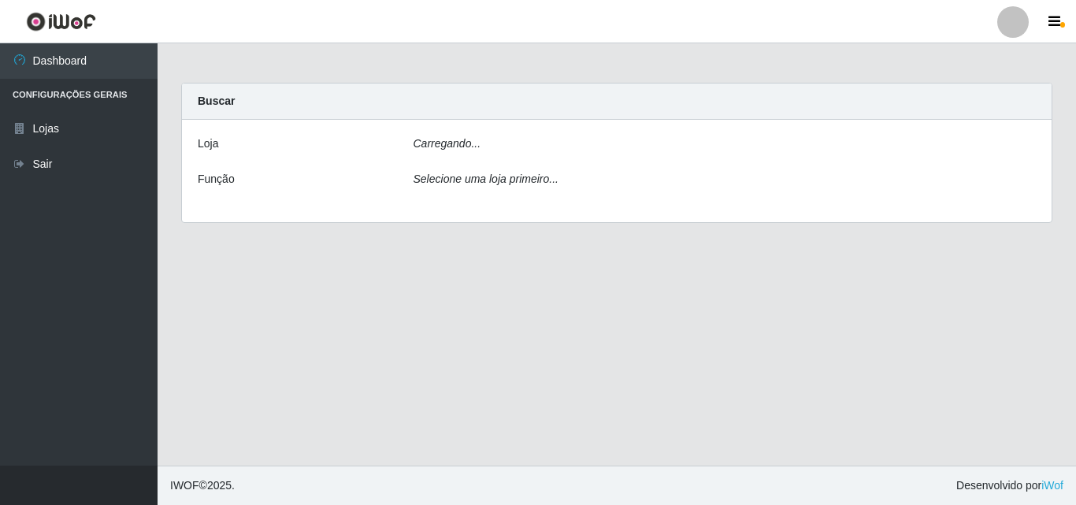 This screenshot has width=1076, height=505. What do you see at coordinates (202, 485) in the screenshot?
I see `span: © 2025 .` at bounding box center [202, 485].